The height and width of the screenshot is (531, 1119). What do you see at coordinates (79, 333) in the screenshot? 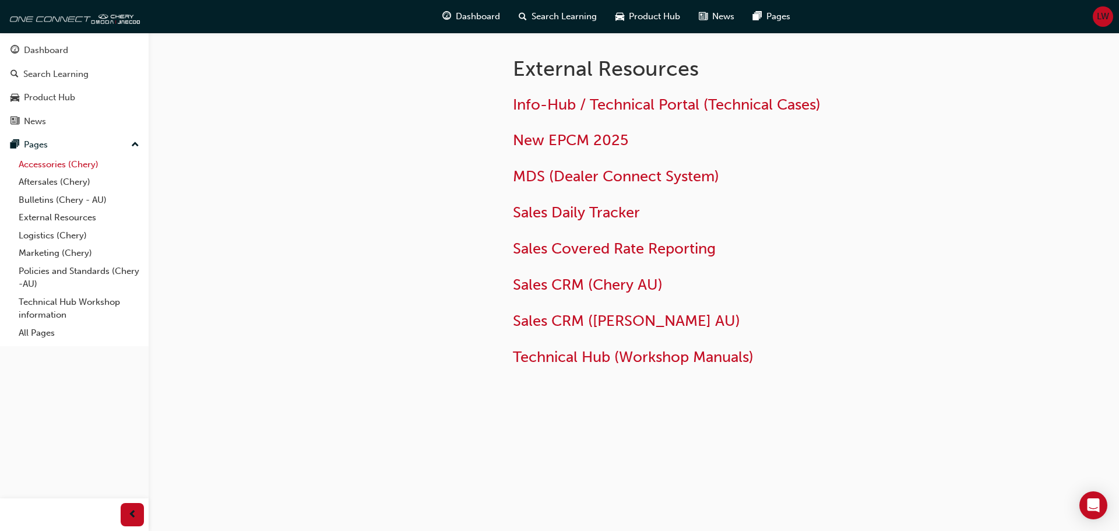
I see `a: All Pages` at bounding box center [79, 333].